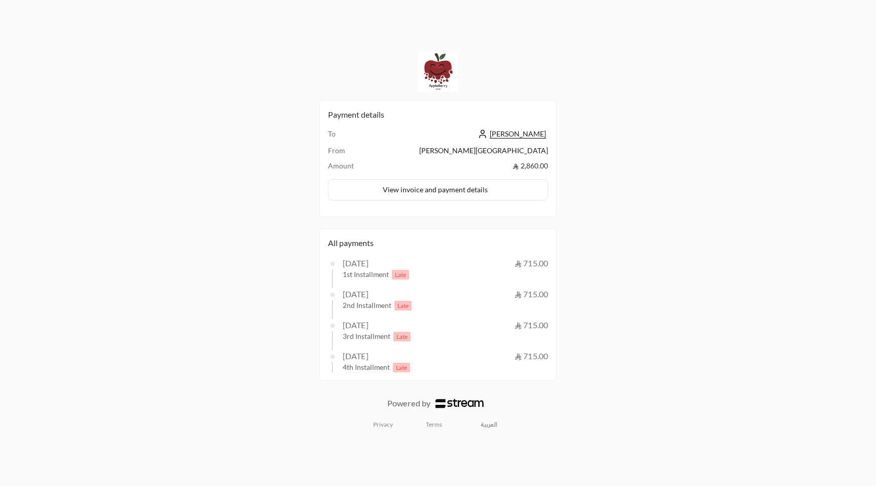 Image resolution: width=876 pixels, height=486 pixels. Describe the element at coordinates (459, 403) in the screenshot. I see `img: Logo` at that location.